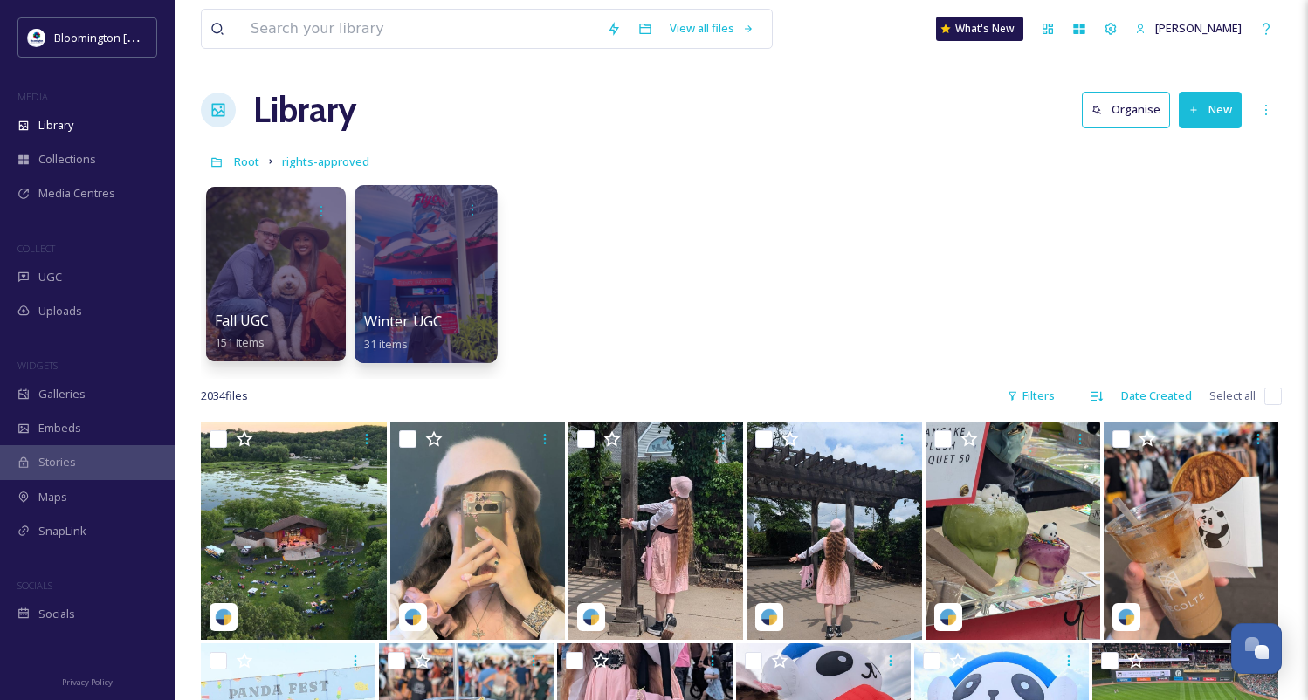 This screenshot has height=700, width=1308. What do you see at coordinates (59, 428) in the screenshot?
I see `span: Embeds` at bounding box center [59, 428].